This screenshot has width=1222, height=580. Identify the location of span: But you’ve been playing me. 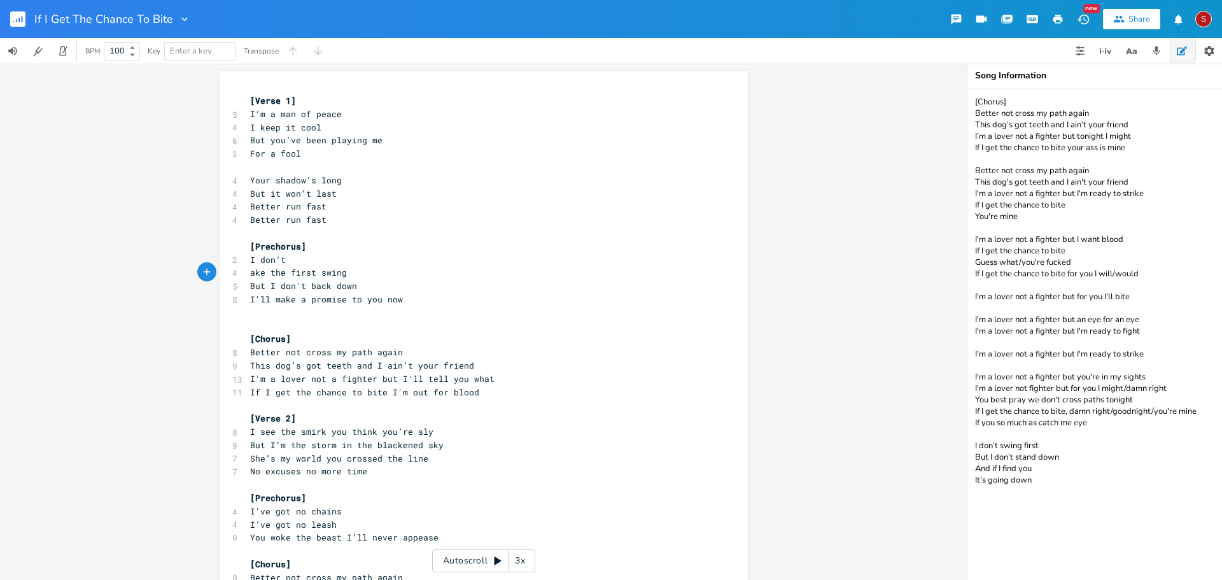
(316, 140).